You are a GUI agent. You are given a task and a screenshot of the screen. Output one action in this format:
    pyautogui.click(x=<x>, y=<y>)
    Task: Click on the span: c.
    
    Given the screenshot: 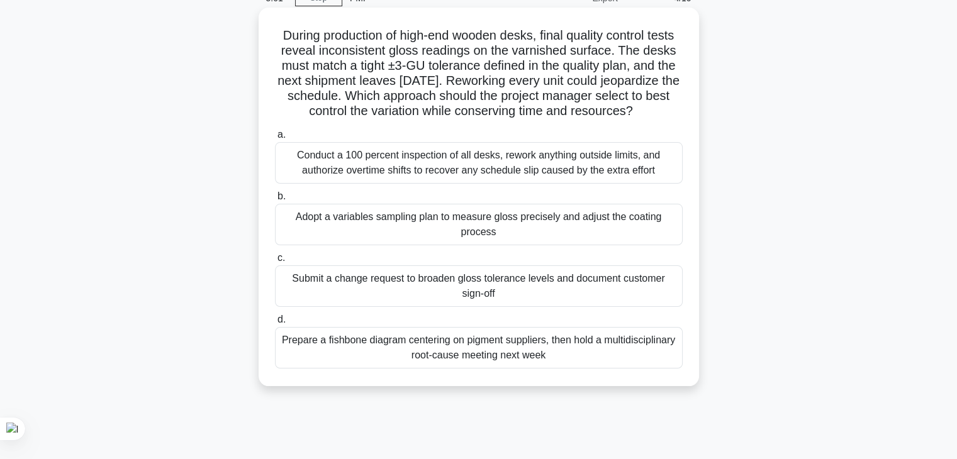 What is the action you would take?
    pyautogui.click(x=281, y=257)
    